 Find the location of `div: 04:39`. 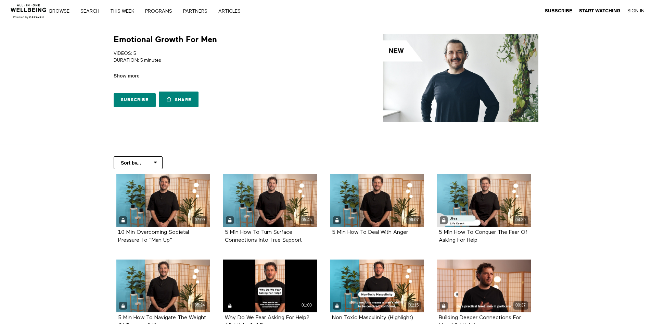

div: 04:39 is located at coordinates (521, 220).